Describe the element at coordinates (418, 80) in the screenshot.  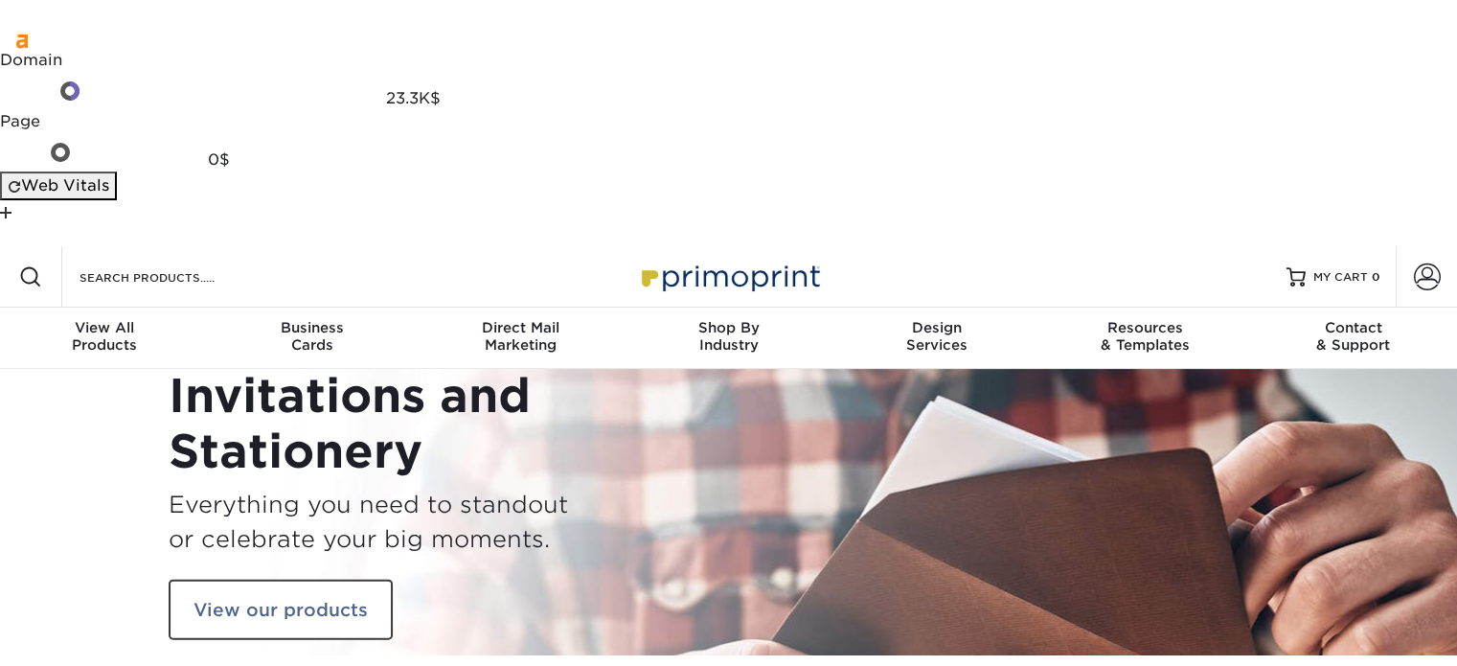
I see `a: st13.9K` at that location.